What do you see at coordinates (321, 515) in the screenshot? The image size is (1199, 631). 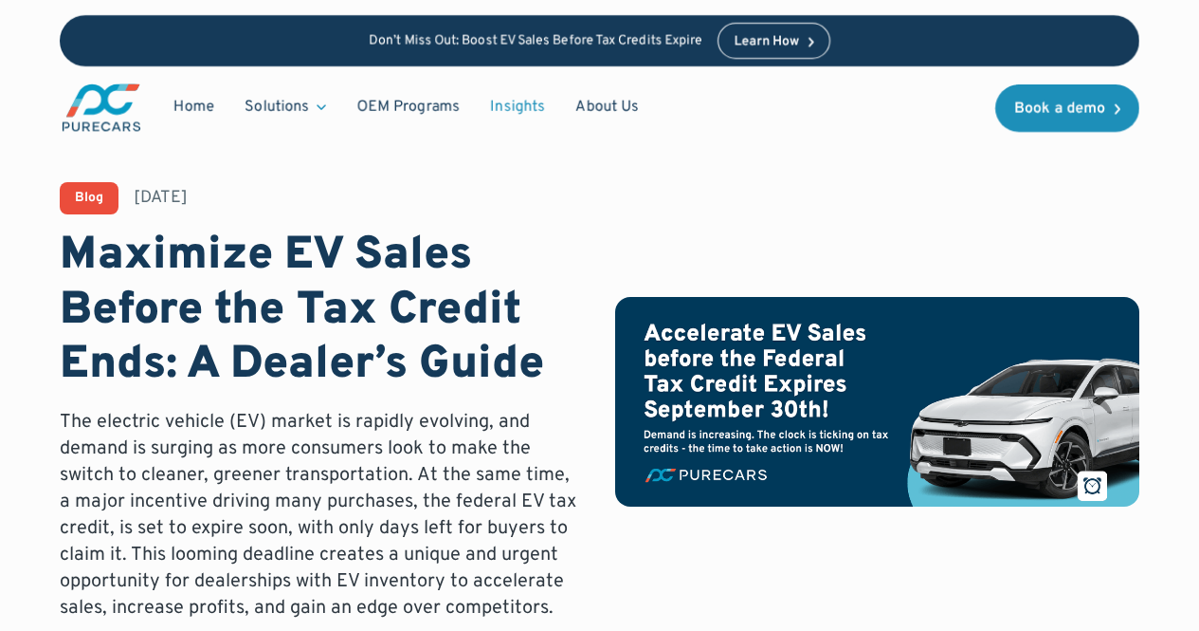 I see `p: The electric vehicle (EV) market is rapidly evolving, and demand is surging as more consumers loo...` at bounding box center [321, 515].